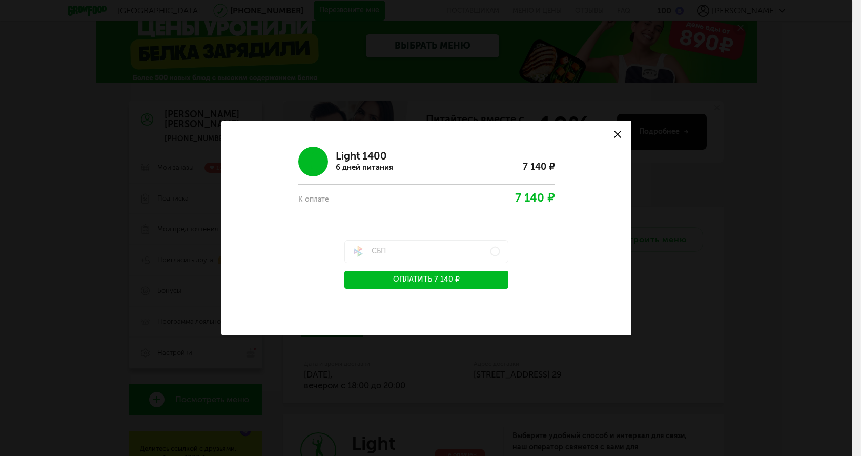 This screenshot has height=456, width=861. I want to click on div: Light 1400, so click(364, 156).